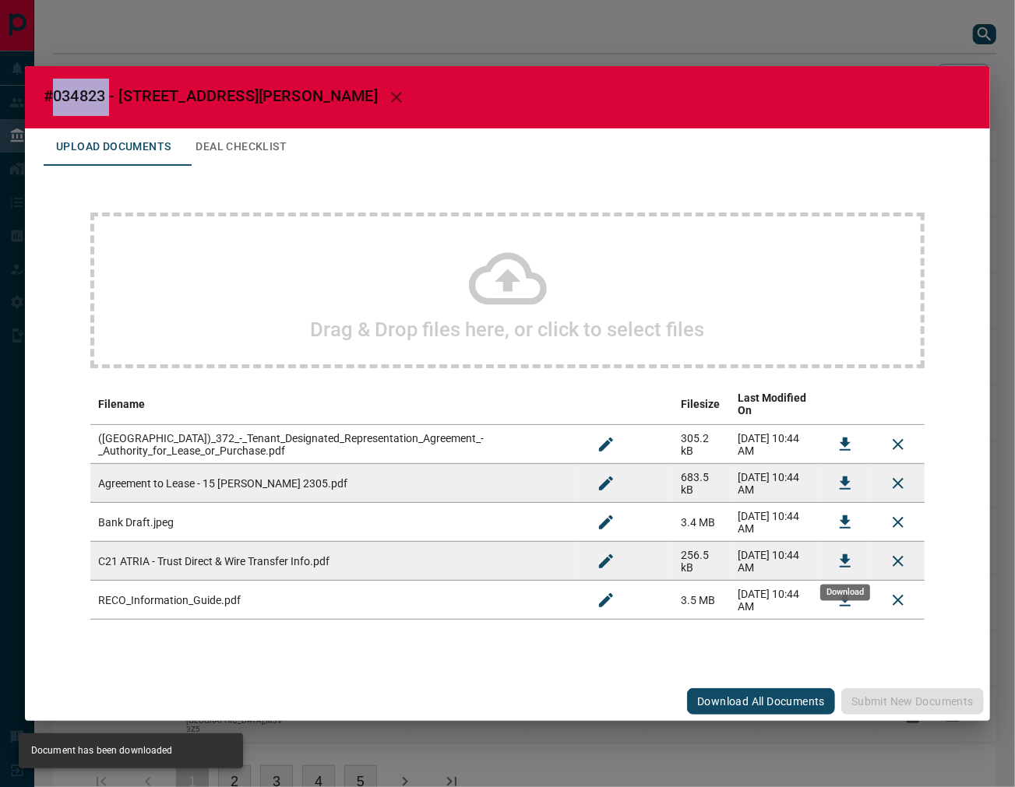 This screenshot has height=787, width=1015. I want to click on div: Drag & Drop files here, or click to select files, so click(507, 291).